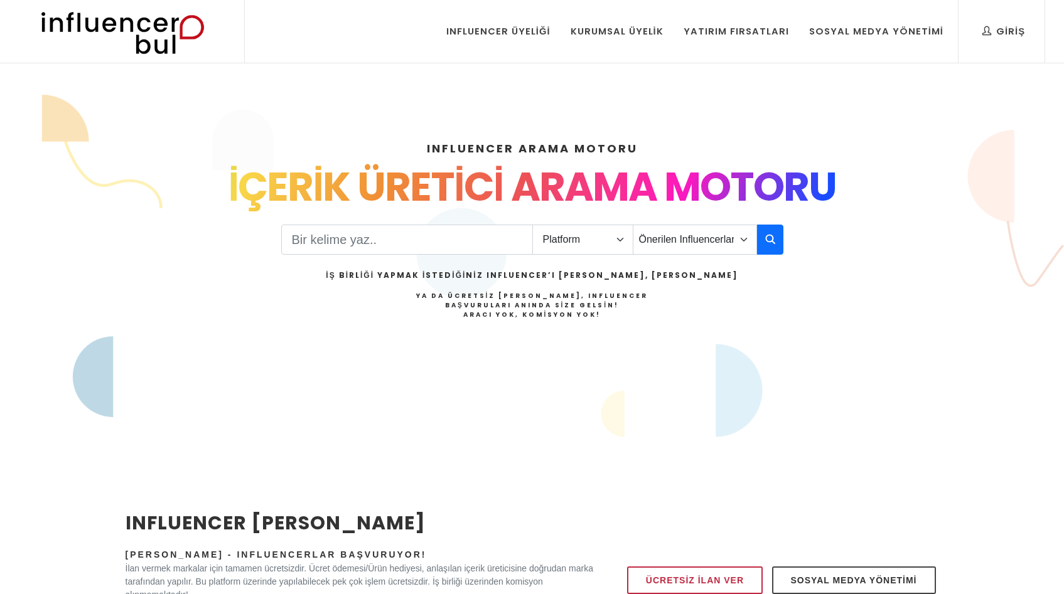 The width and height of the screenshot is (1064, 594). Describe the element at coordinates (532, 148) in the screenshot. I see `h4: INFLUENCER ARAMA MOTORU` at that location.